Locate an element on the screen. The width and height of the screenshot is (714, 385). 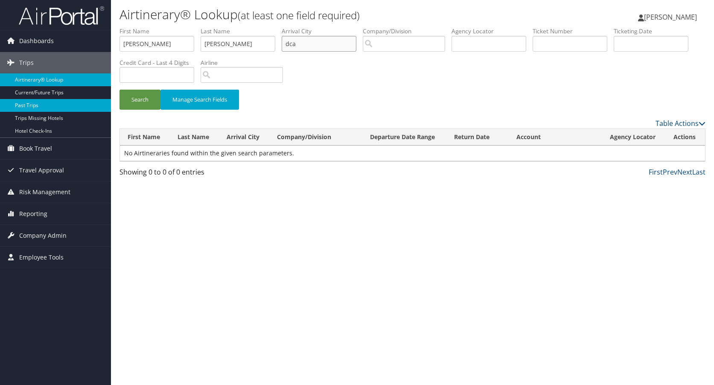
th: Last Name: activate to sort column ascending is located at coordinates (194, 137).